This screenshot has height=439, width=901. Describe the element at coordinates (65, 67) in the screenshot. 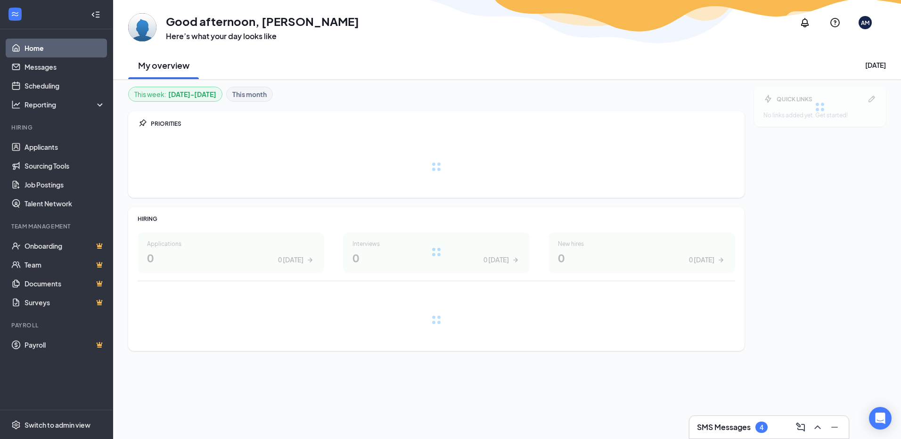

I see `a: Messages` at that location.